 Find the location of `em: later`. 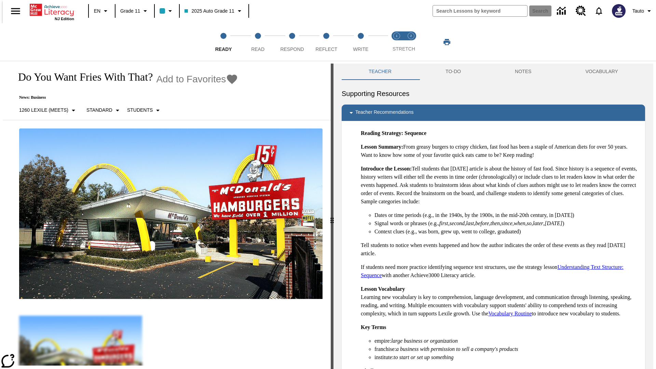

em: later is located at coordinates (538, 223).